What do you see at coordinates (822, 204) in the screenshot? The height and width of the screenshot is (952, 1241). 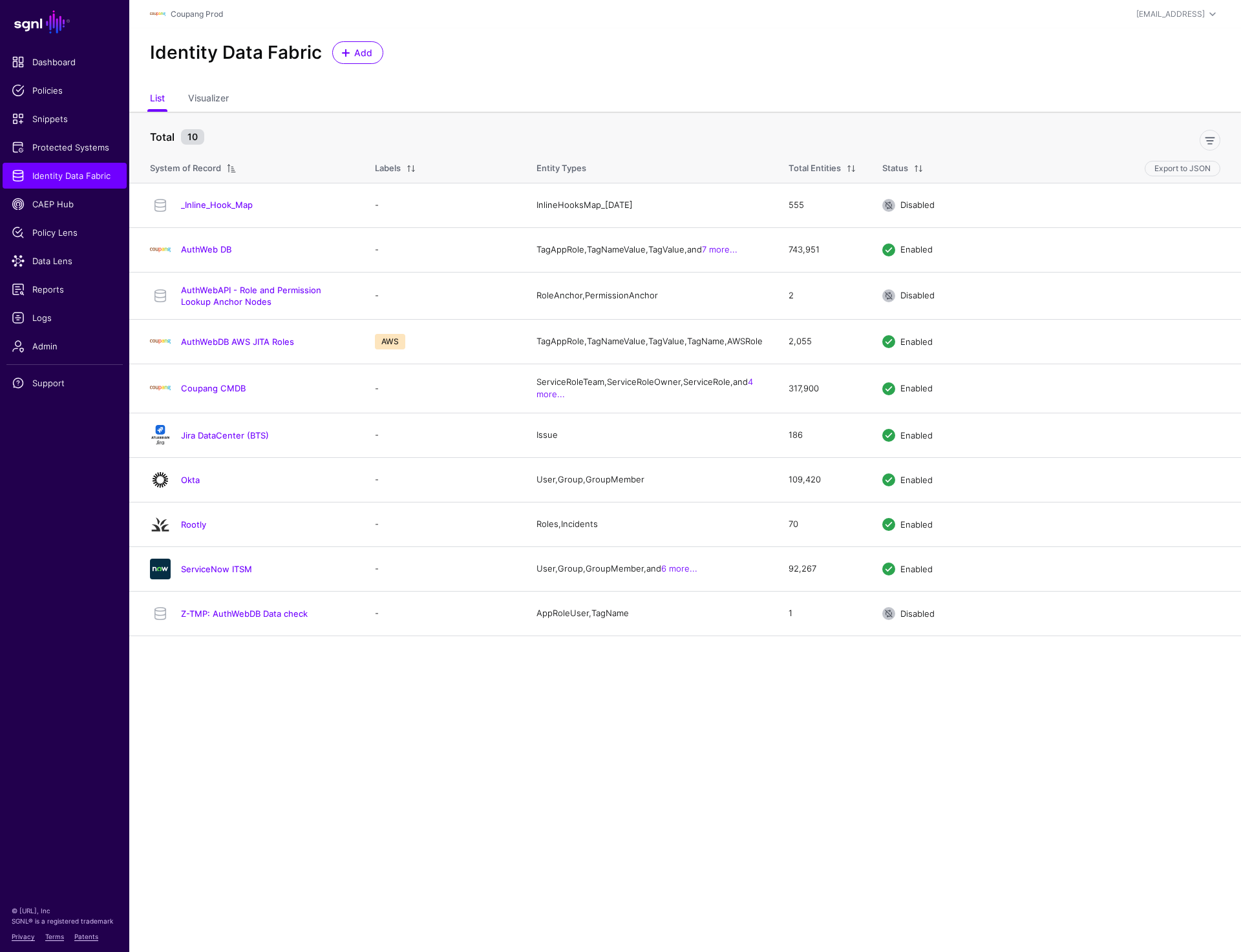 I see `td: 555` at bounding box center [822, 204].